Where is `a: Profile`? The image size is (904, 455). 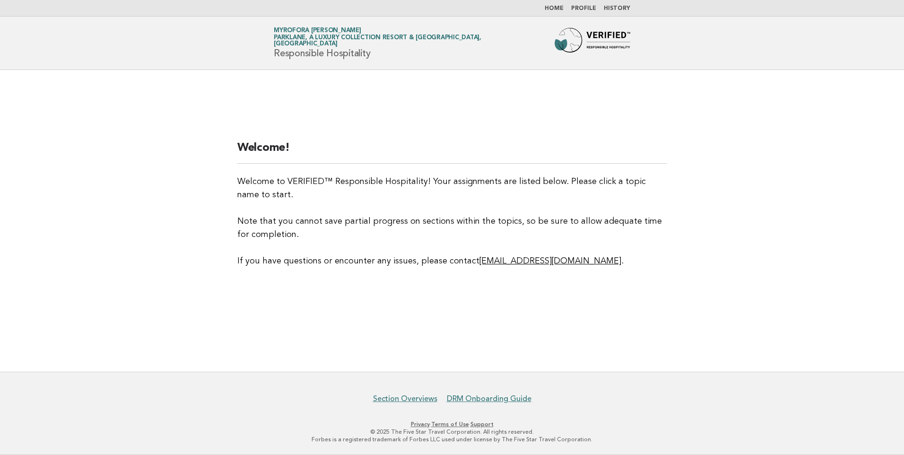
a: Profile is located at coordinates (583, 9).